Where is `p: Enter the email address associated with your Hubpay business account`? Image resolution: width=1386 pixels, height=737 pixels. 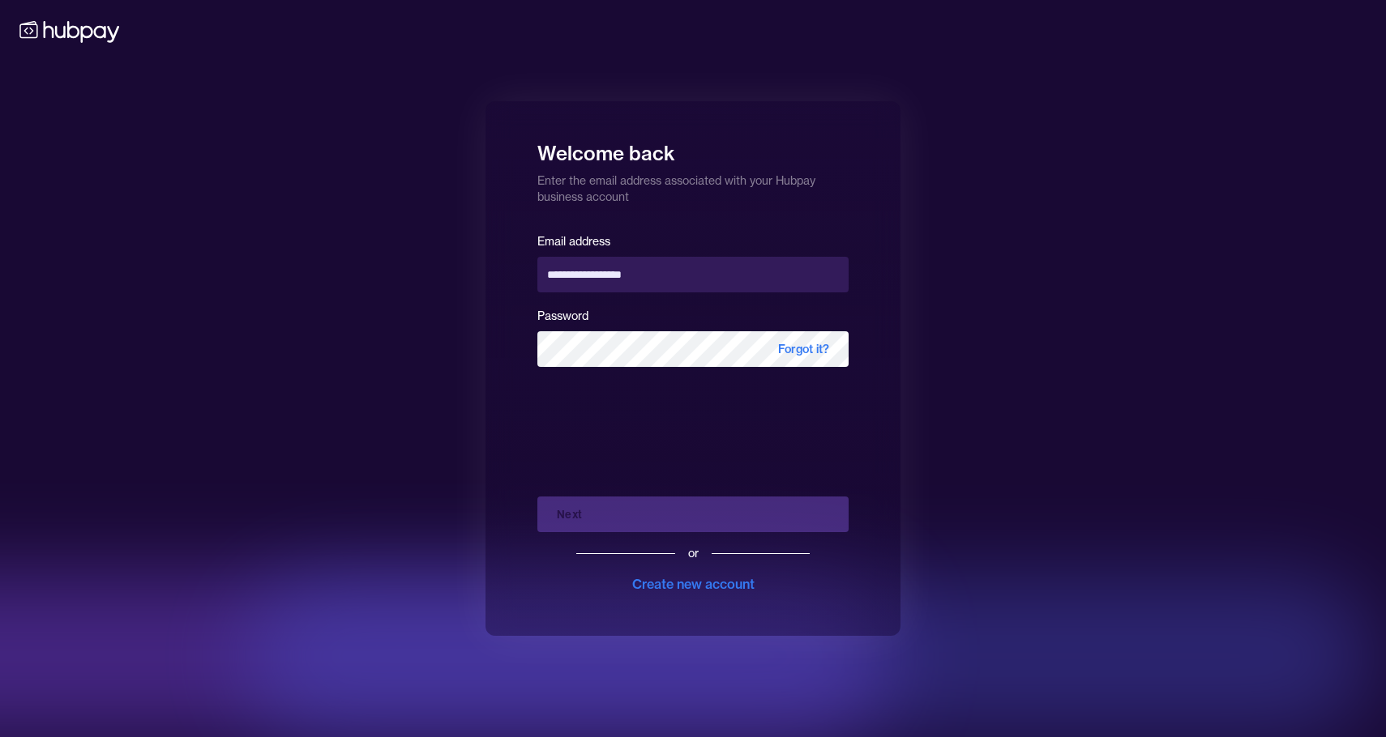
p: Enter the email address associated with your Hubpay business account is located at coordinates (693, 186).